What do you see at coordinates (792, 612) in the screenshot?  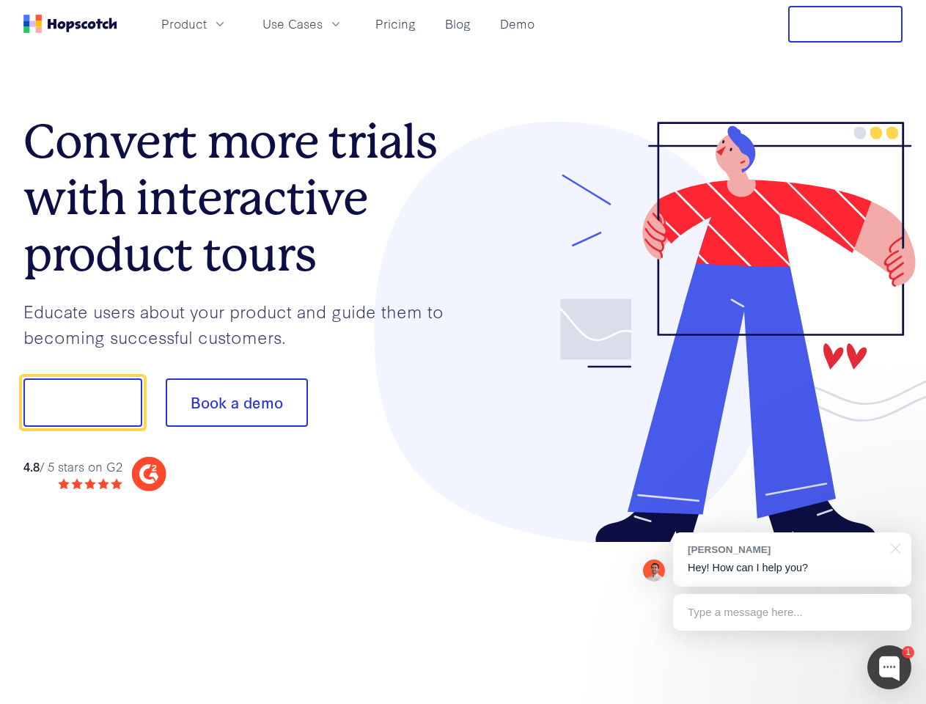 I see `div: Type a message here...` at bounding box center [792, 612].